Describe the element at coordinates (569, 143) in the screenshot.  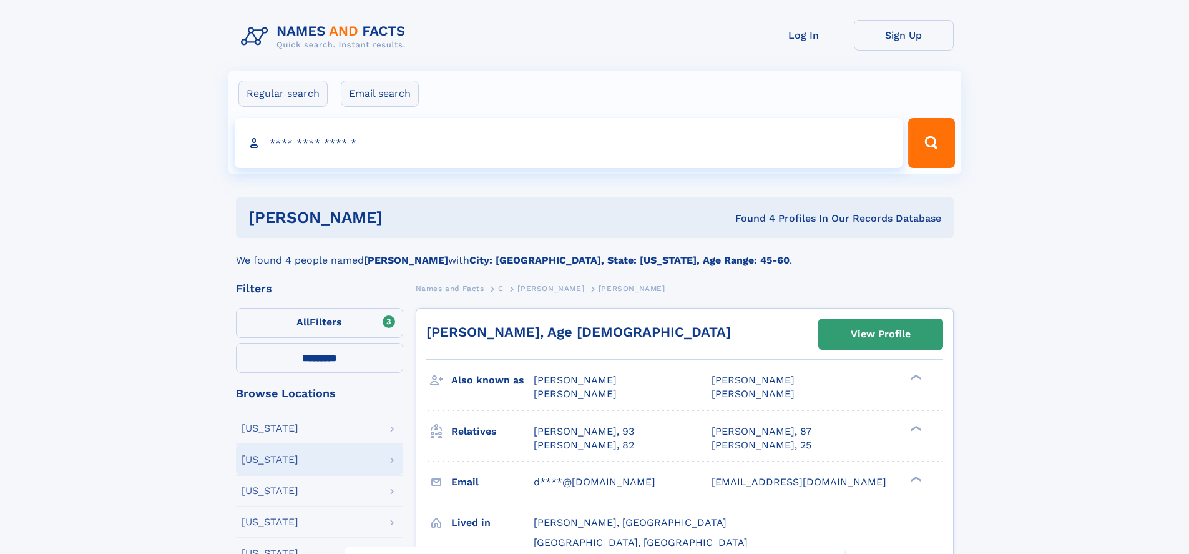
I see `input: search input` at that location.